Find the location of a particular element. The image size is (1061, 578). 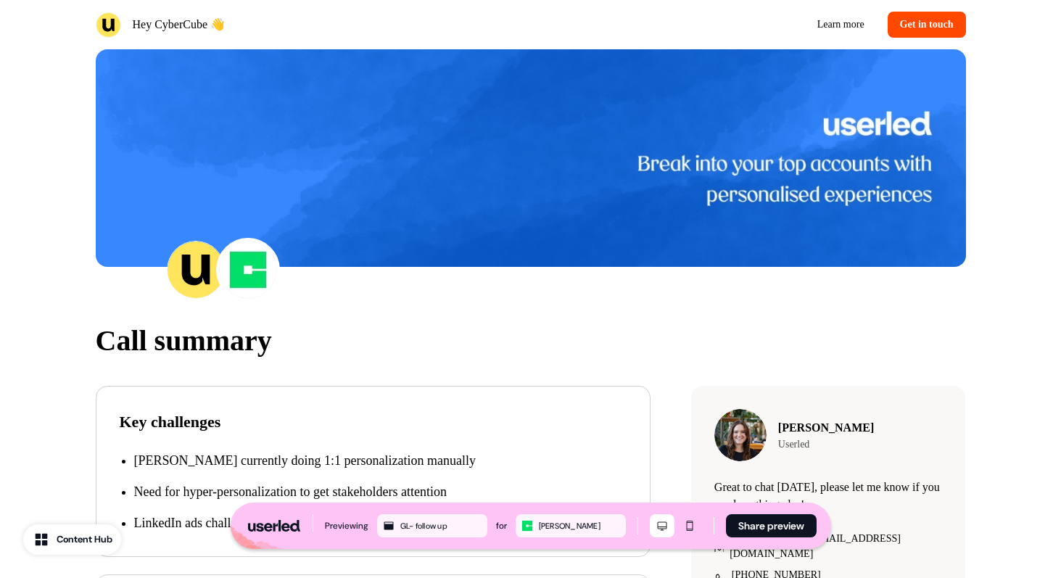

a: Learn more is located at coordinates (840, 25).